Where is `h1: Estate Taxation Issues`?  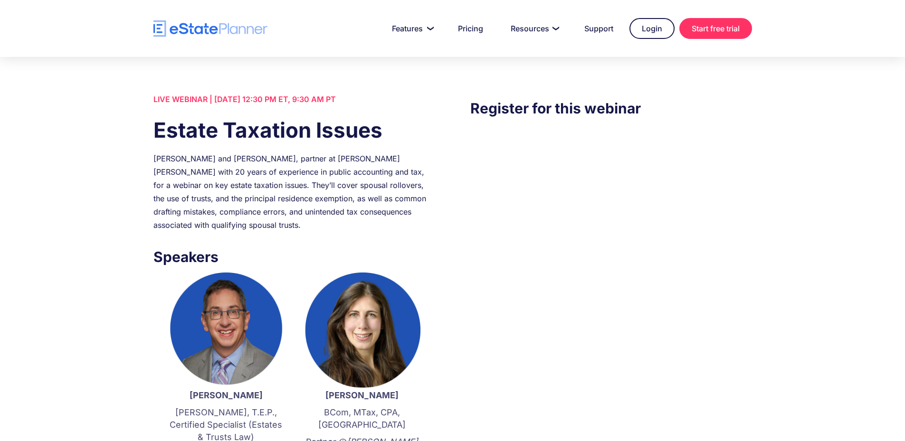
h1: Estate Taxation Issues is located at coordinates (294, 130).